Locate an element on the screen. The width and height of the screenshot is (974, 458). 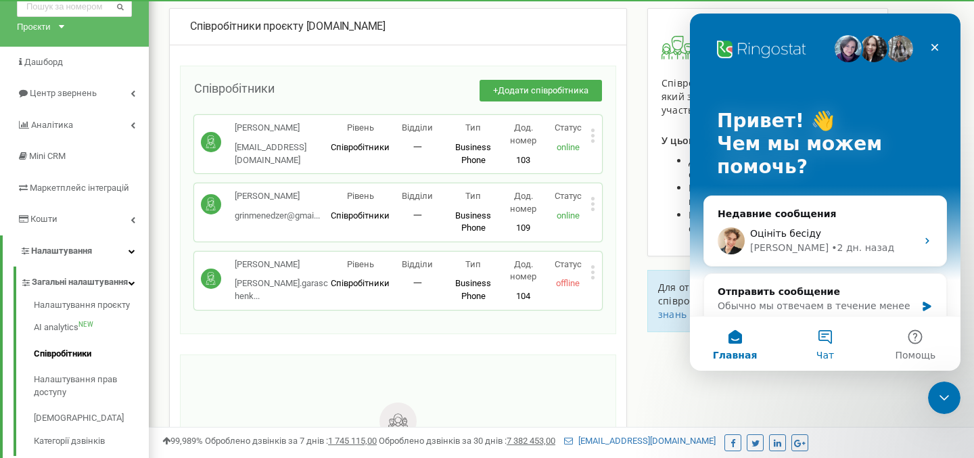
div: Недавние сообщения is located at coordinates (135, 200).